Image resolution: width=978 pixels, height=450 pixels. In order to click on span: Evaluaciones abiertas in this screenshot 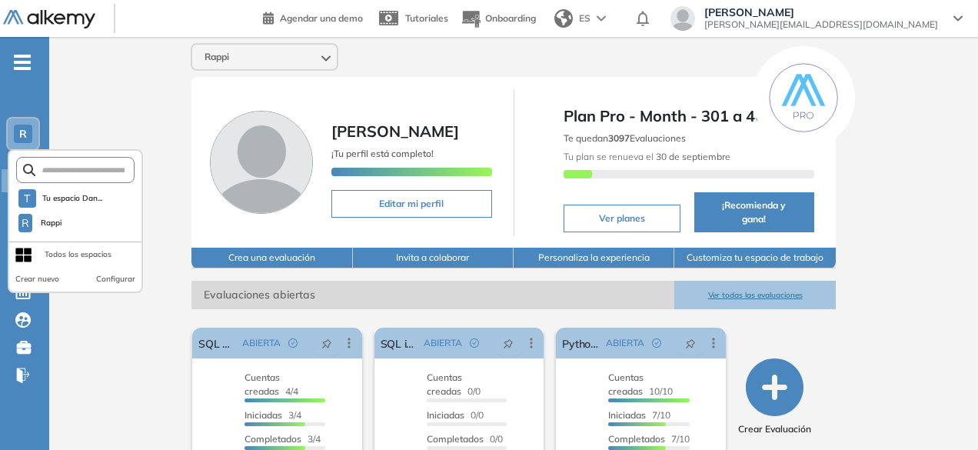, I will do `click(433, 295)`.